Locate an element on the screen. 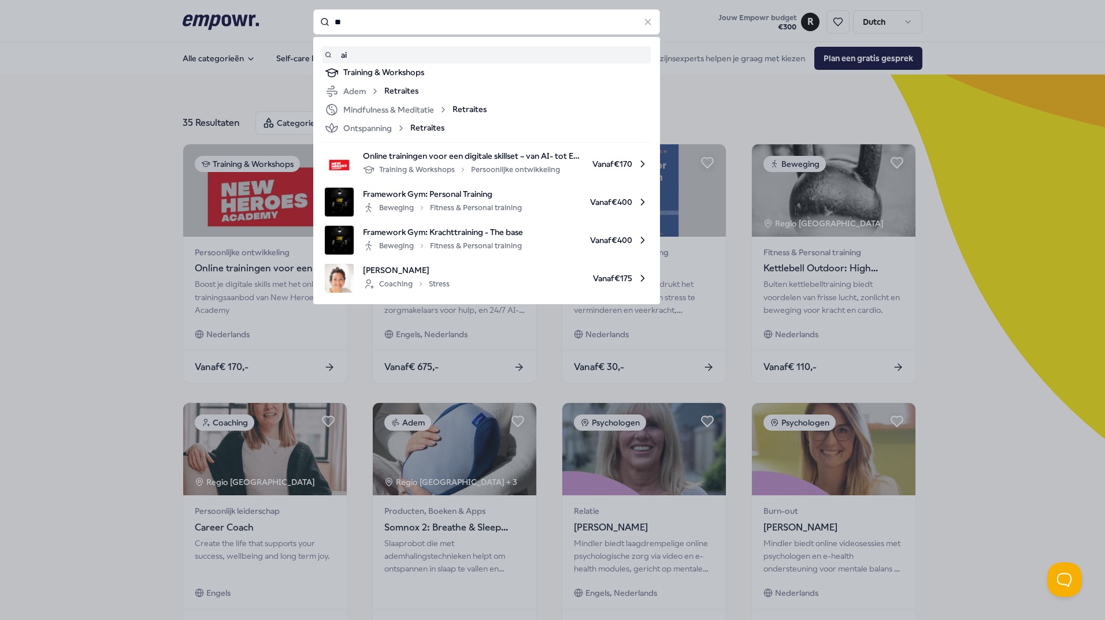 This screenshot has width=1105, height=620. input: Search for products, categories or subcategories is located at coordinates (486, 22).